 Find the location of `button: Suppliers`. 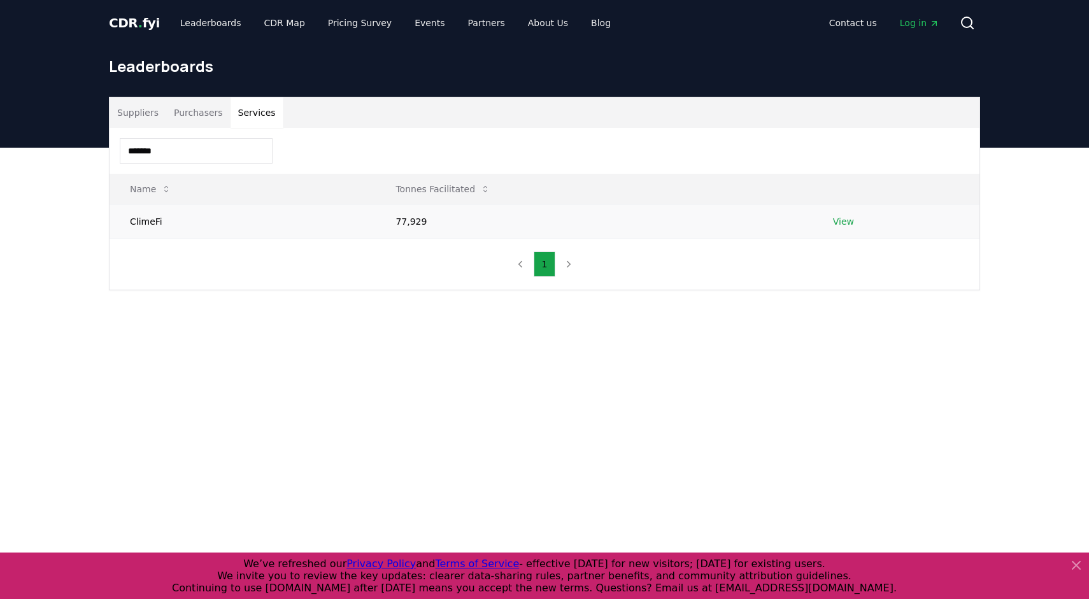

button: Suppliers is located at coordinates (137, 113).